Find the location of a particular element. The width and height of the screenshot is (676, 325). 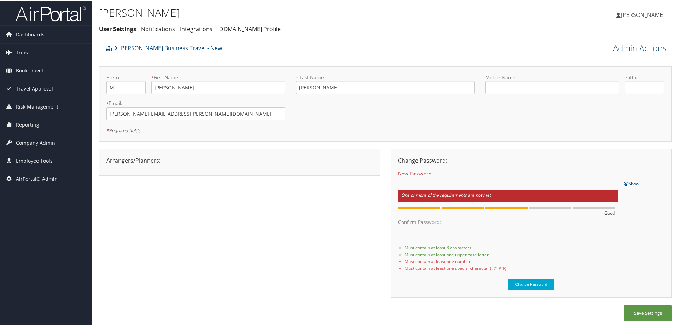

small: One or more of the requirements are not met is located at coordinates (508, 195).